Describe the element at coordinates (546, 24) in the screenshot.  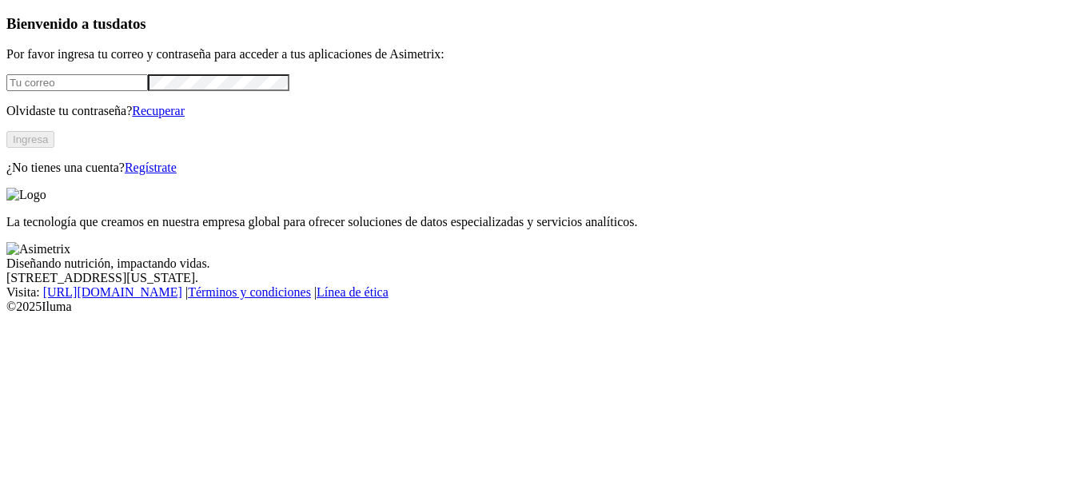
I see `h3: Bienvenido a tus` at that location.